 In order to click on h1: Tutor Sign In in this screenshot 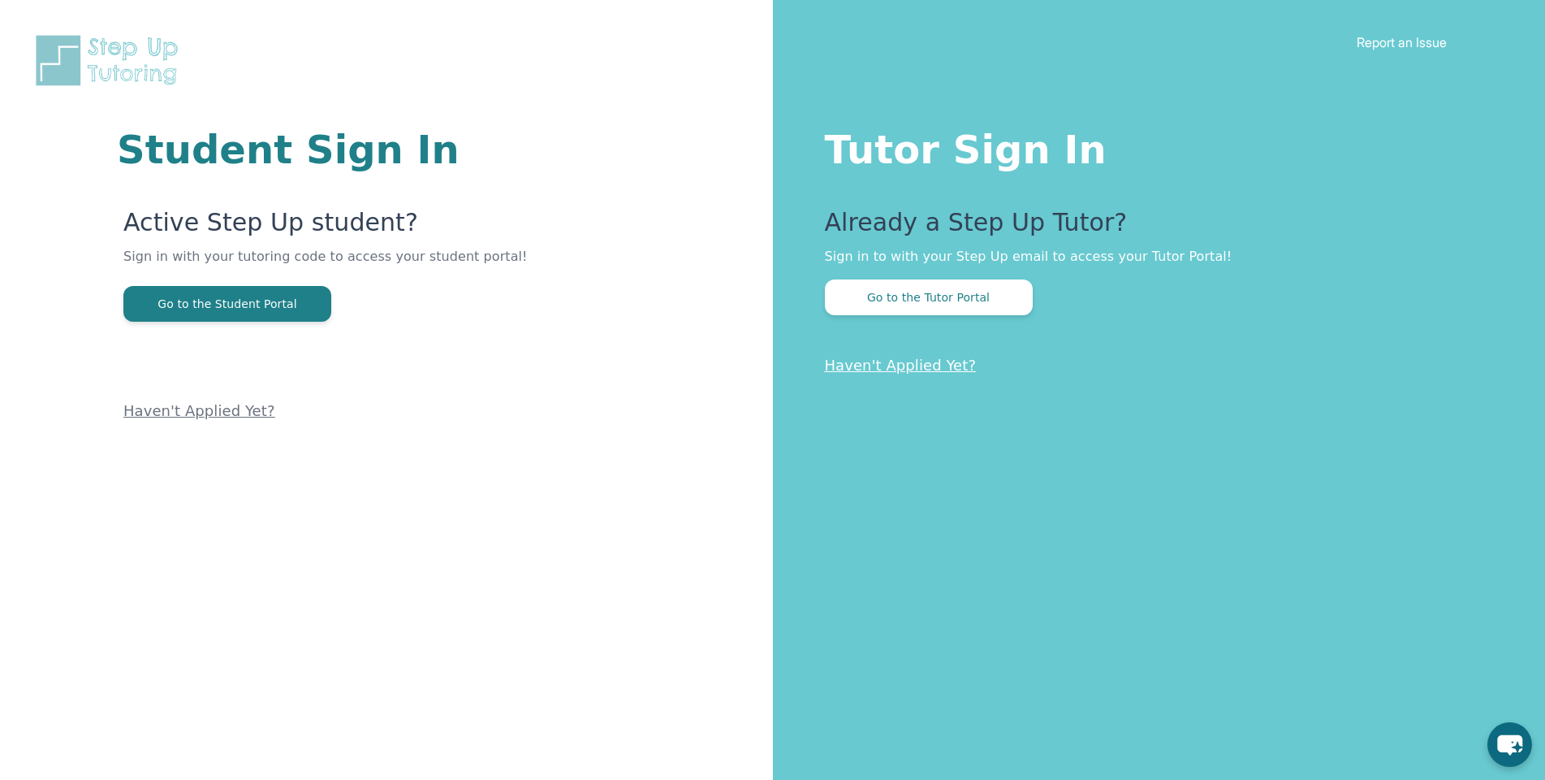, I will do `click(1153, 146)`.